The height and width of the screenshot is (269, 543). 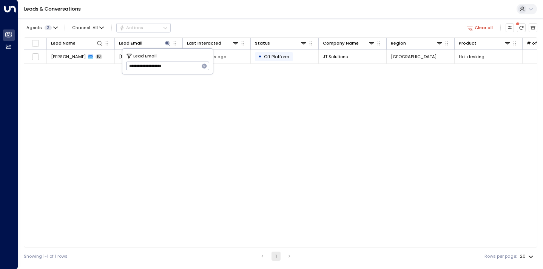 What do you see at coordinates (145, 56) in the screenshot?
I see `span: Lead Email` at bounding box center [145, 56].